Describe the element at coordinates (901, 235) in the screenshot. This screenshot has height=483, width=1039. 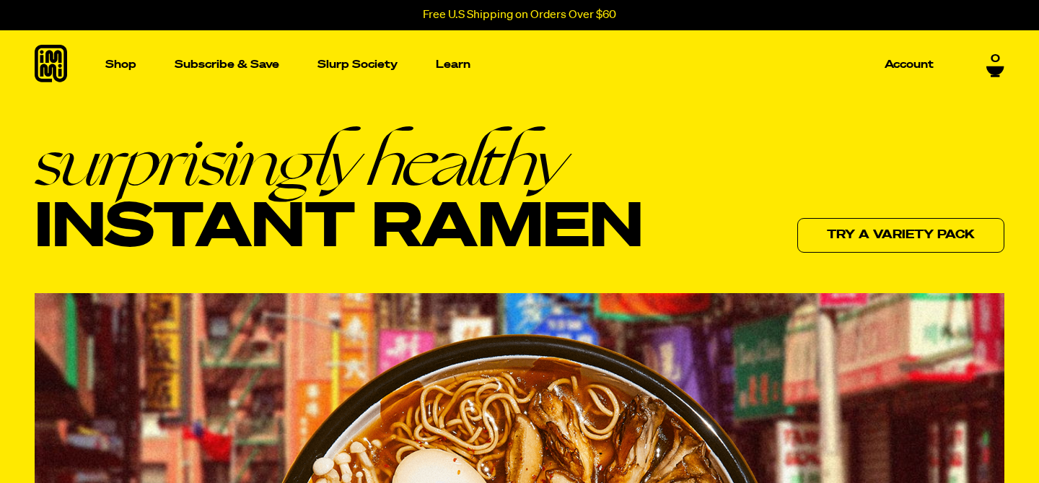
I see `a: Try a variety pack` at that location.